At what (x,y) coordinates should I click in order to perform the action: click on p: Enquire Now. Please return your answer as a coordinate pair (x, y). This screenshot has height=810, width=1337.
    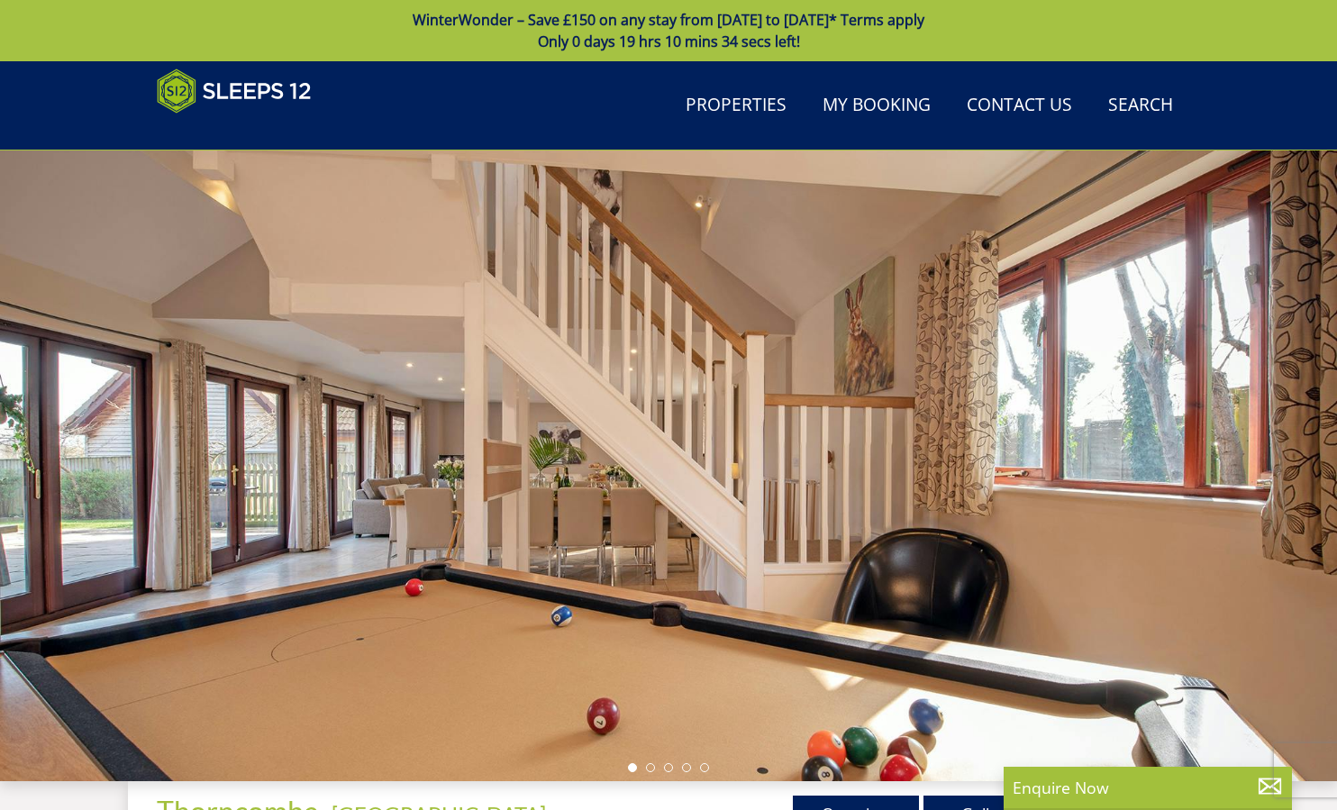
    Looking at the image, I should click on (1148, 787).